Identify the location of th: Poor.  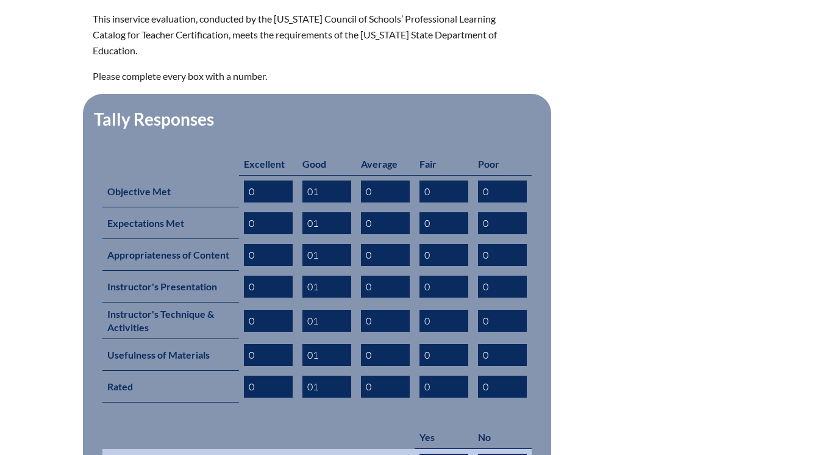
(502, 164).